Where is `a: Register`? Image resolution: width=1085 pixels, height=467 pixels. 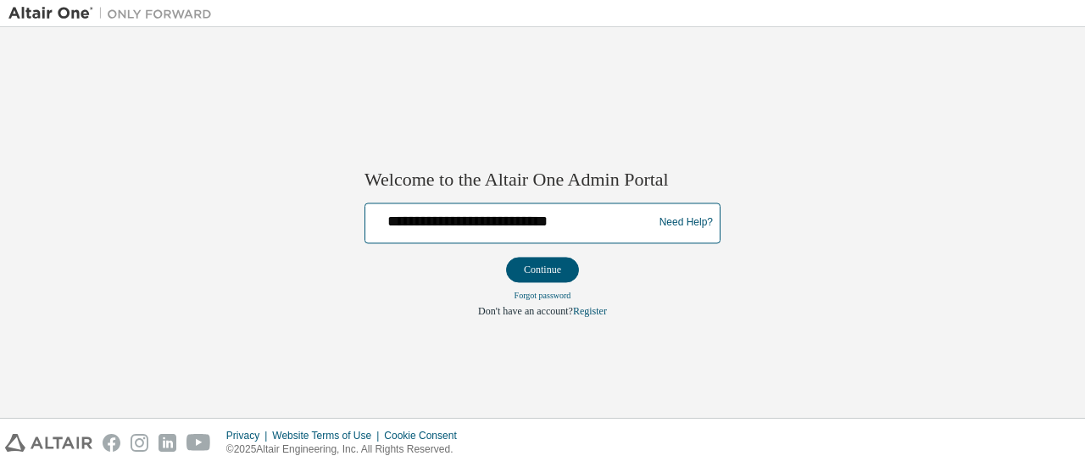 a: Register is located at coordinates (590, 311).